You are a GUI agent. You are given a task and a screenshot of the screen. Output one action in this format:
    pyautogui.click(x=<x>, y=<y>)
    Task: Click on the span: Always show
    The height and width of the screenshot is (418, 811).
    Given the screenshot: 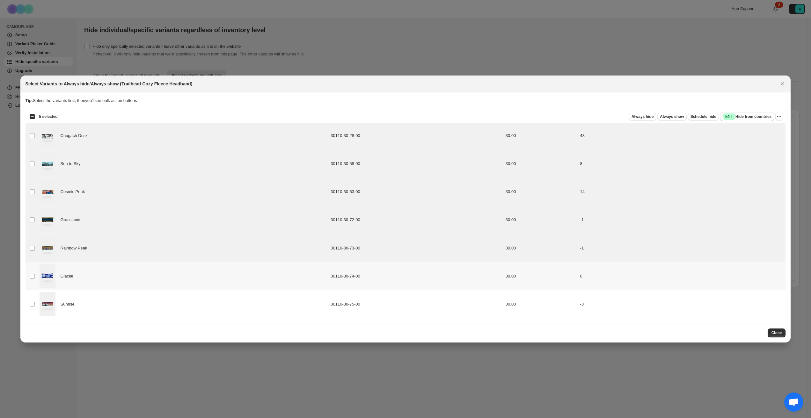 What is the action you would take?
    pyautogui.click(x=671, y=117)
    